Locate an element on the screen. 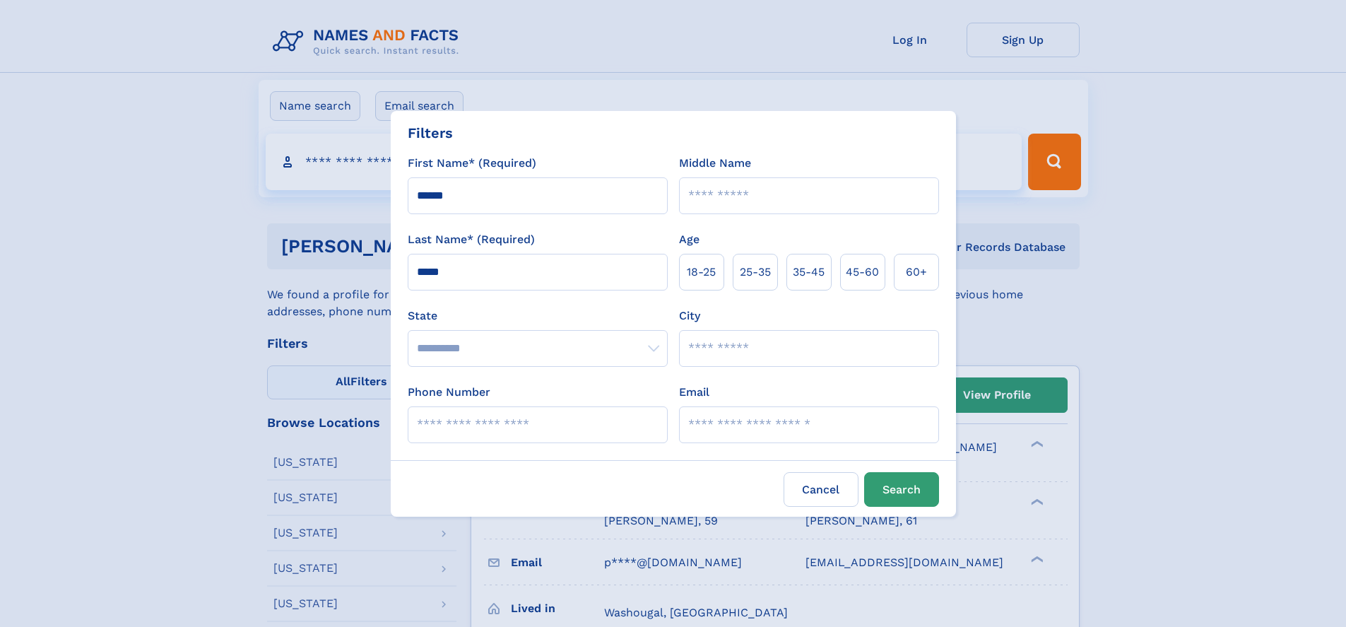 The height and width of the screenshot is (627, 1346). label: Middle Name is located at coordinates (715, 163).